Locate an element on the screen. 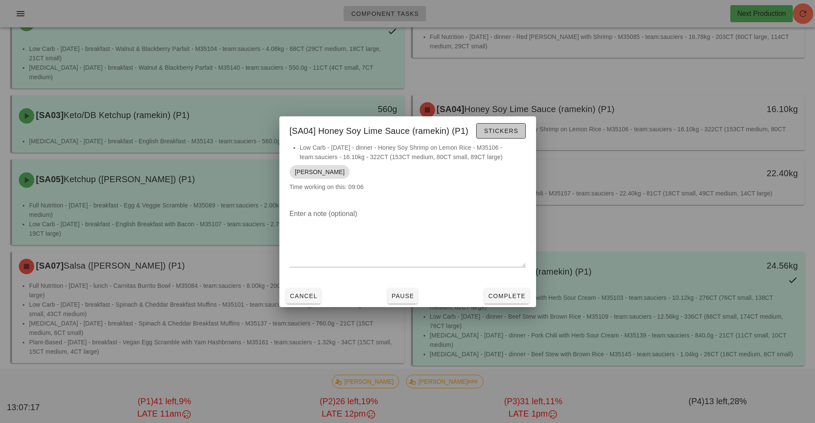 Image resolution: width=815 pixels, height=423 pixels. button: Stickers is located at coordinates (501, 131).